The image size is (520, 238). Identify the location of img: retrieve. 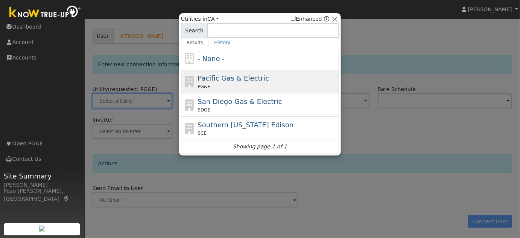
(42, 229).